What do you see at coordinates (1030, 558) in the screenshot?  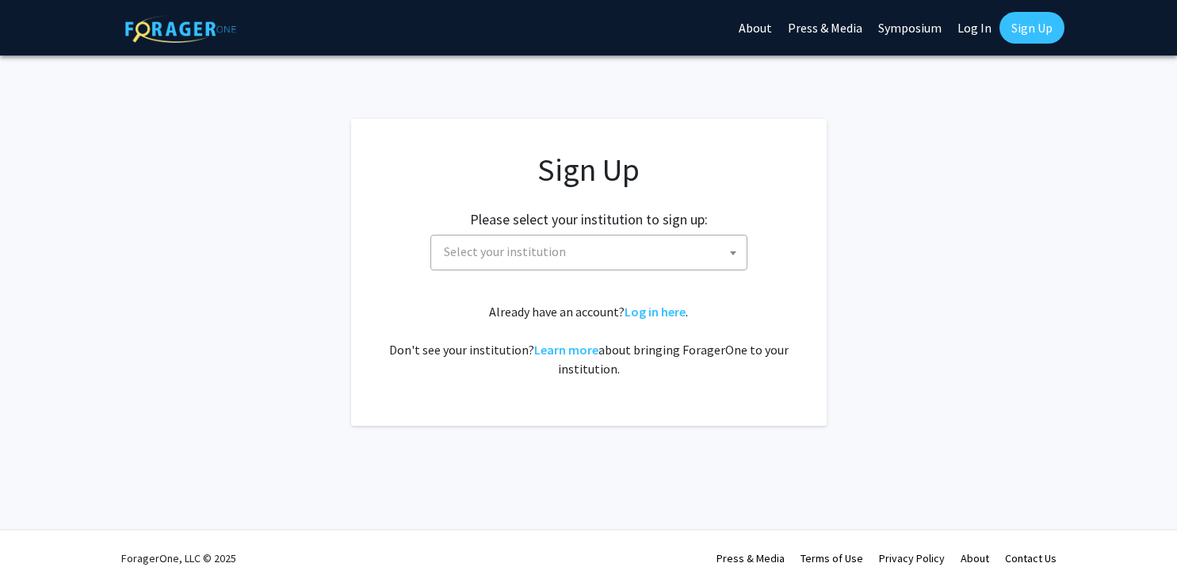 I see `a: Contact Us` at bounding box center [1030, 558].